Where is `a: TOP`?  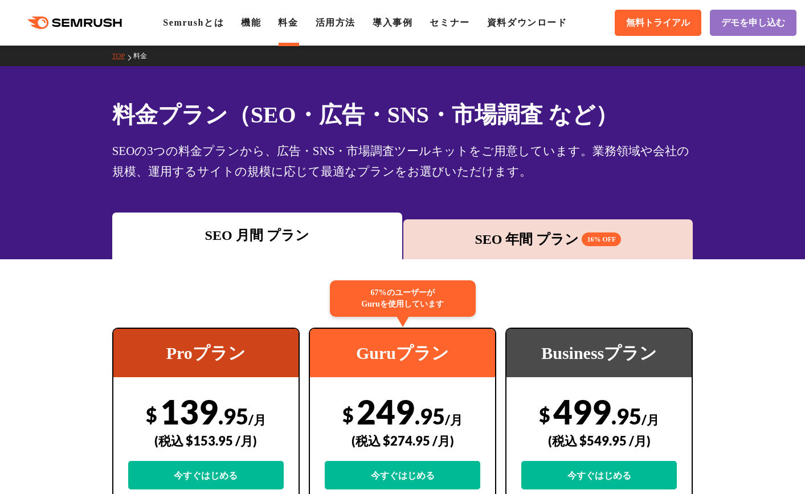
a: TOP is located at coordinates (122, 56).